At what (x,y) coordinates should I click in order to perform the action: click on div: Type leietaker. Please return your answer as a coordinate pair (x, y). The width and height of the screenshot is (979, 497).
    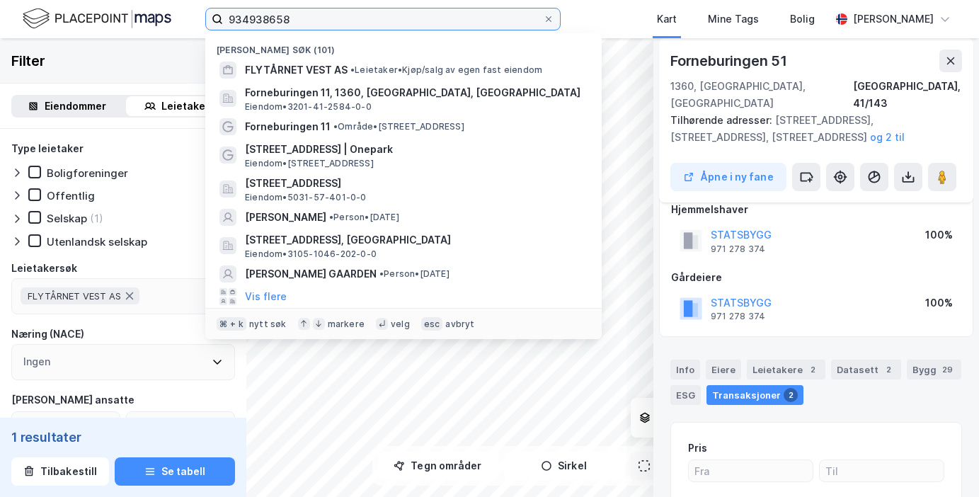
    Looking at the image, I should click on (47, 149).